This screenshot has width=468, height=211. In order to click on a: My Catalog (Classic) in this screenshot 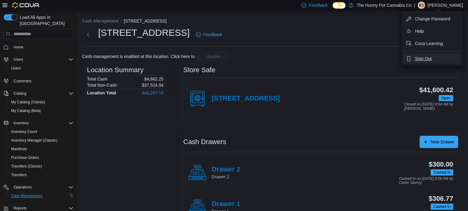, I will do `click(28, 102)`.